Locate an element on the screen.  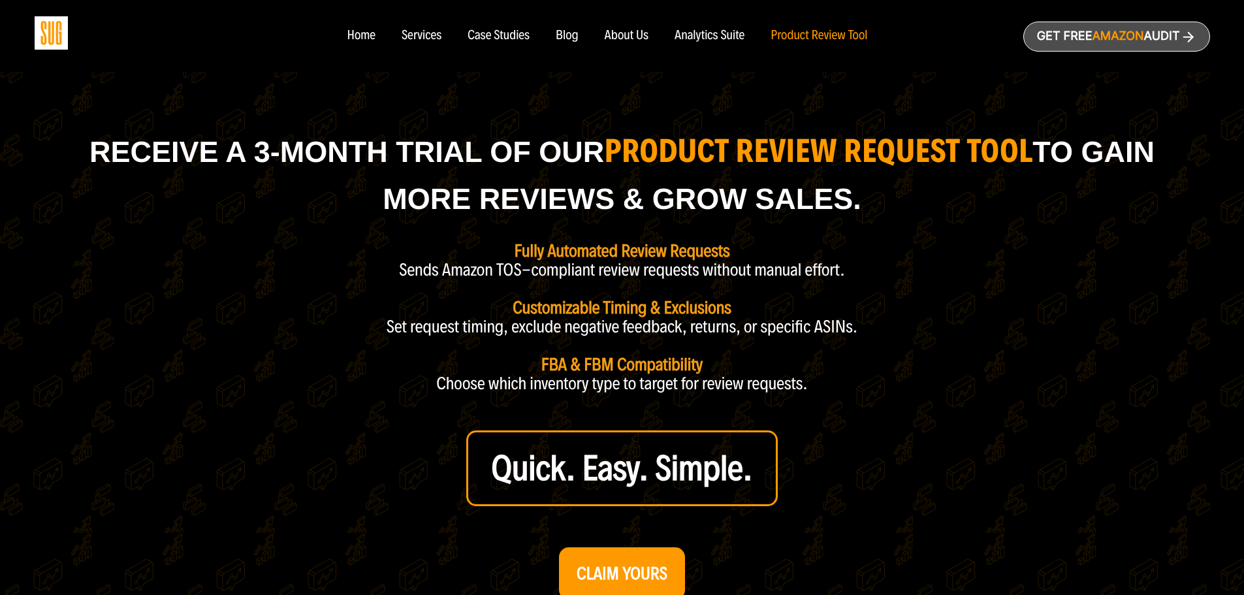
a: Quick. Easy. Simple. is located at coordinates (622, 468).